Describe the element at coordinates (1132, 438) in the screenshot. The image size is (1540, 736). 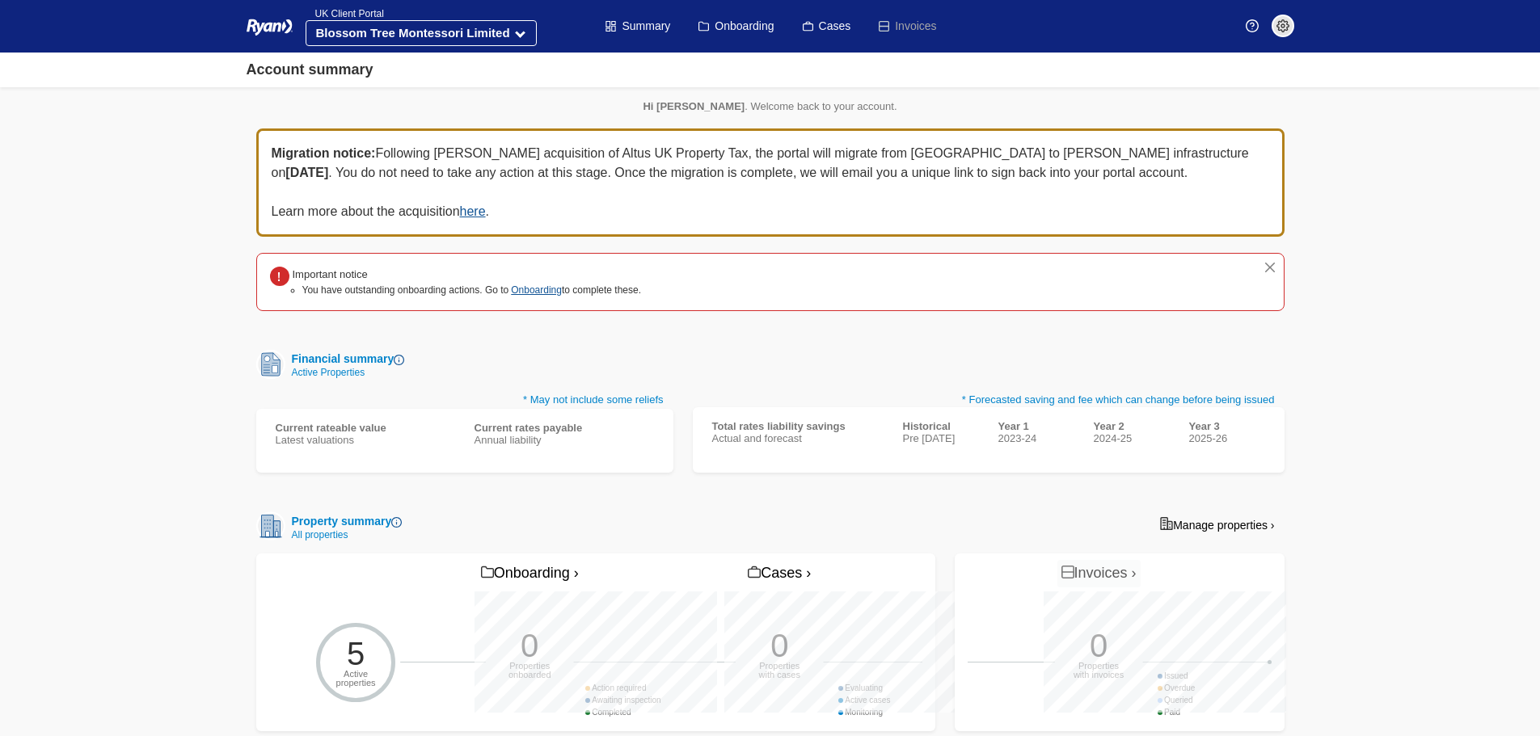
I see `div: 2024-25` at that location.